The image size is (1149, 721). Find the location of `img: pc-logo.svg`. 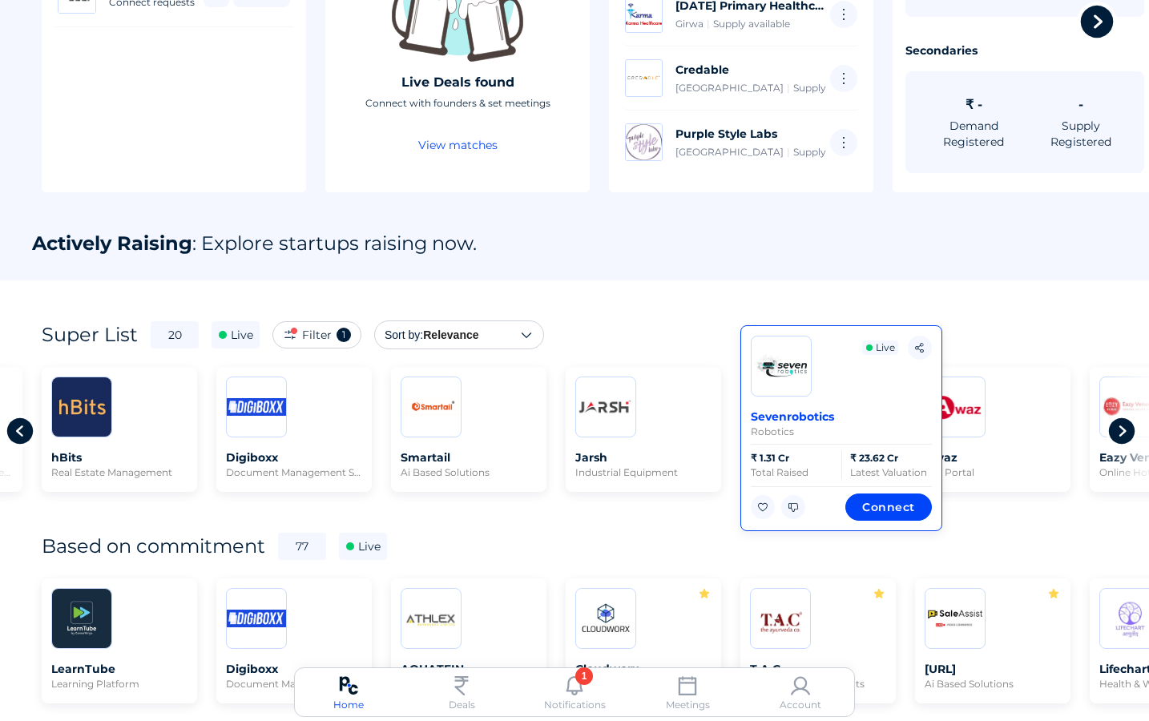

img: pc-logo.svg is located at coordinates (348, 686).